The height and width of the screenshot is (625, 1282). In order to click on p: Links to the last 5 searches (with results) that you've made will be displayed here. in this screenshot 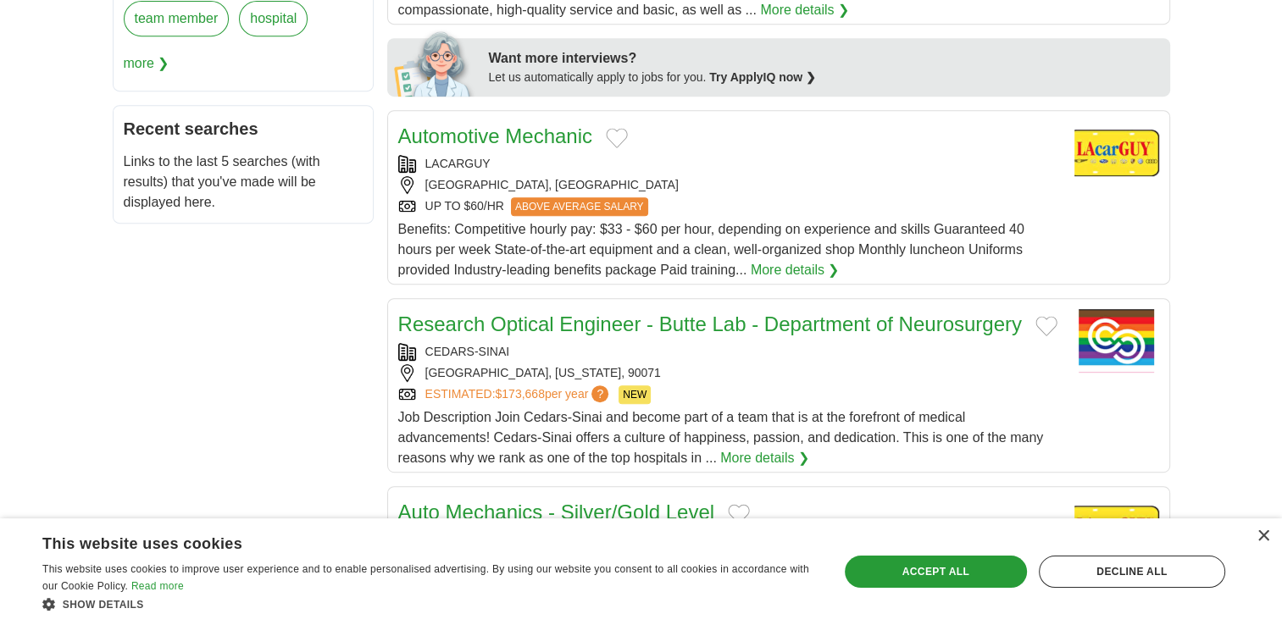, I will do `click(243, 182)`.